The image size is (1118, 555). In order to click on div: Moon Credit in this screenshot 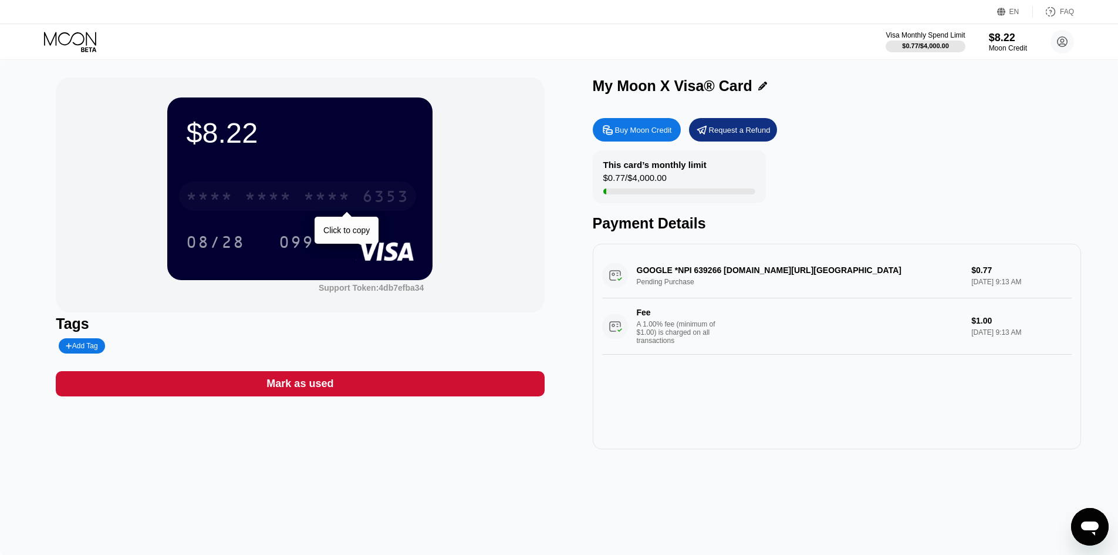, I will do `click(1008, 48)`.